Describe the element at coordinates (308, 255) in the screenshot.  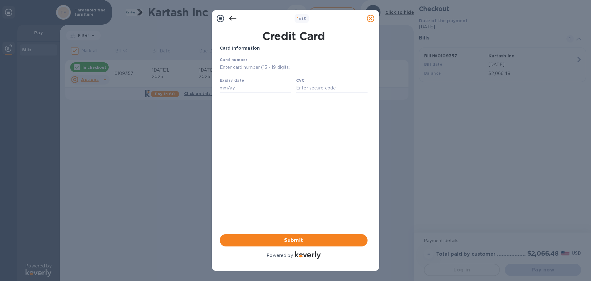
I see `img: Logo` at that location.